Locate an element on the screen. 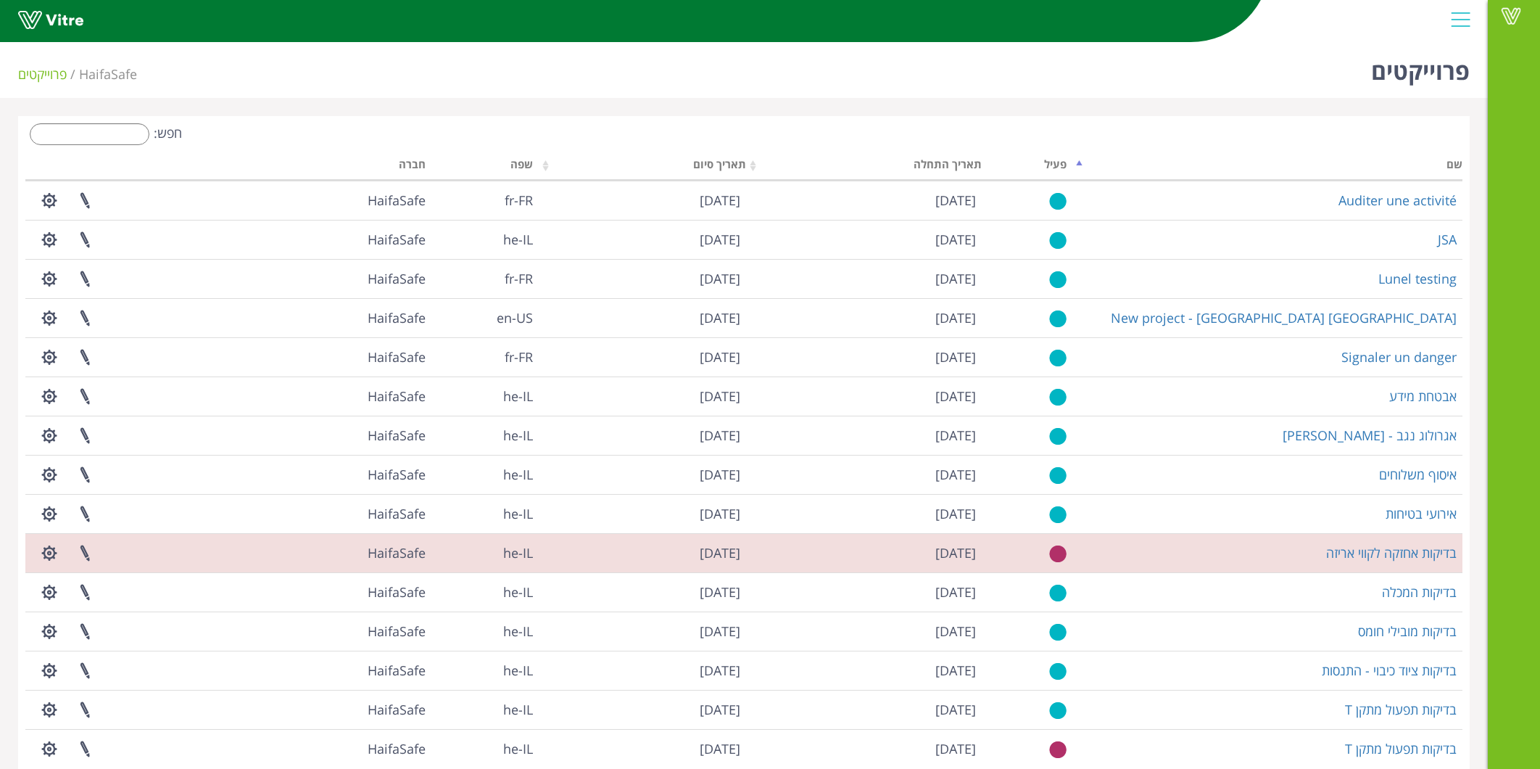 The image size is (1540, 769). th: שם: activate to sort column descending is located at coordinates (1268, 167).